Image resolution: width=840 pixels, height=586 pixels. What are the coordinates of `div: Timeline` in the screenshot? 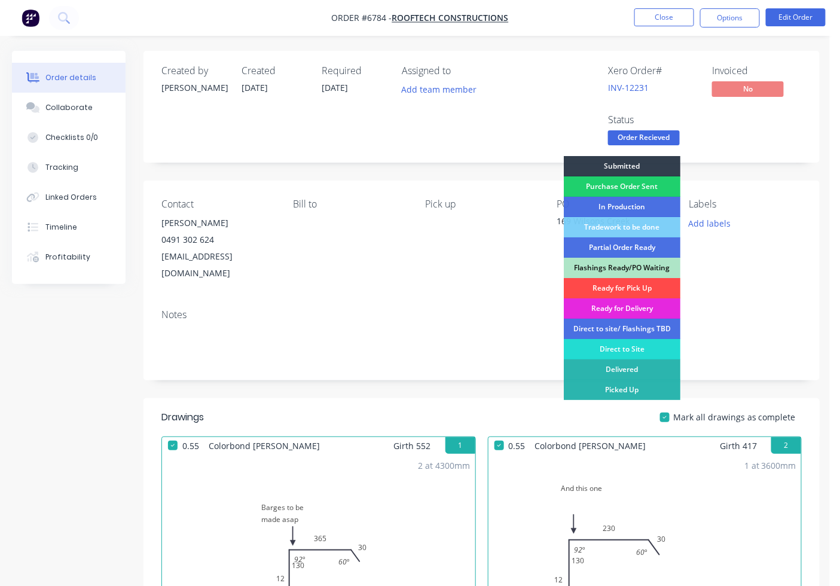 It's located at (61, 227).